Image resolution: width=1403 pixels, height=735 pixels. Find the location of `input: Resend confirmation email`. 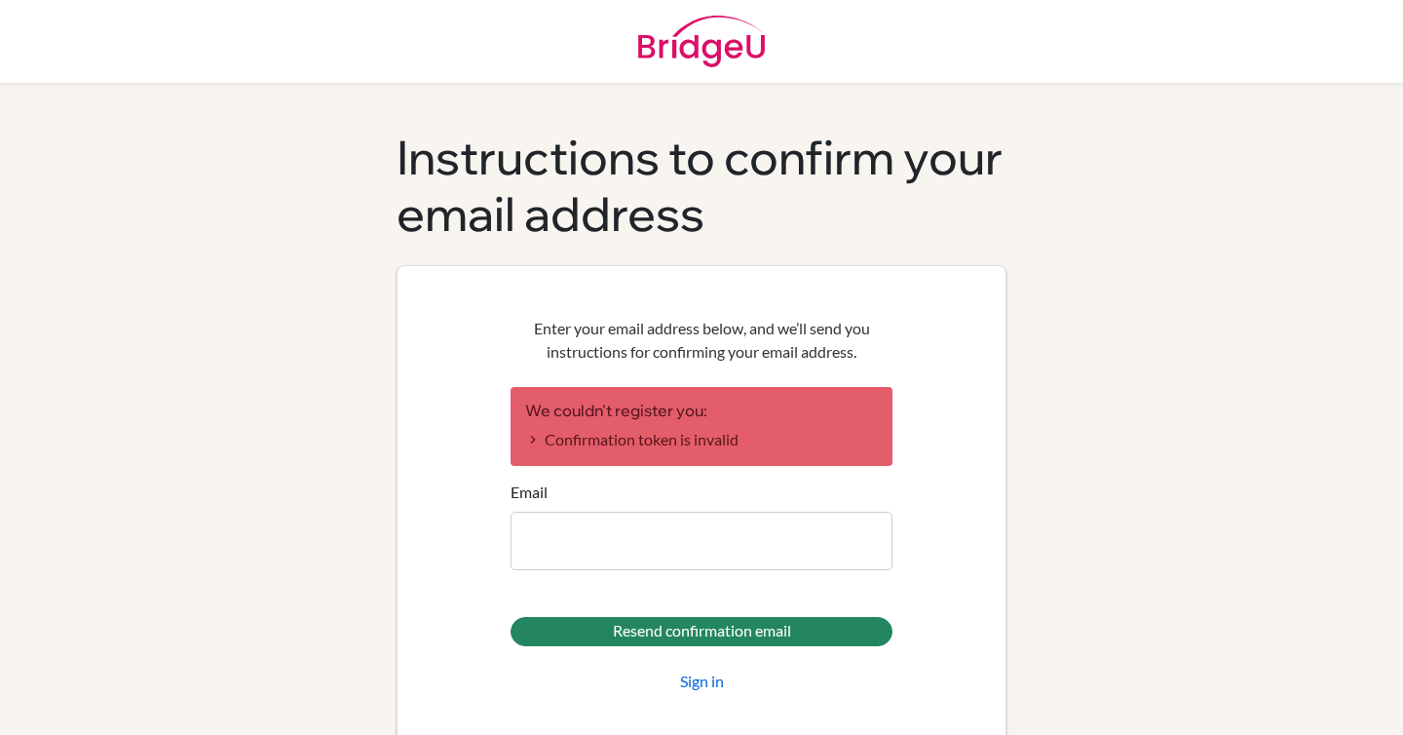

input: Resend confirmation email is located at coordinates (702, 631).